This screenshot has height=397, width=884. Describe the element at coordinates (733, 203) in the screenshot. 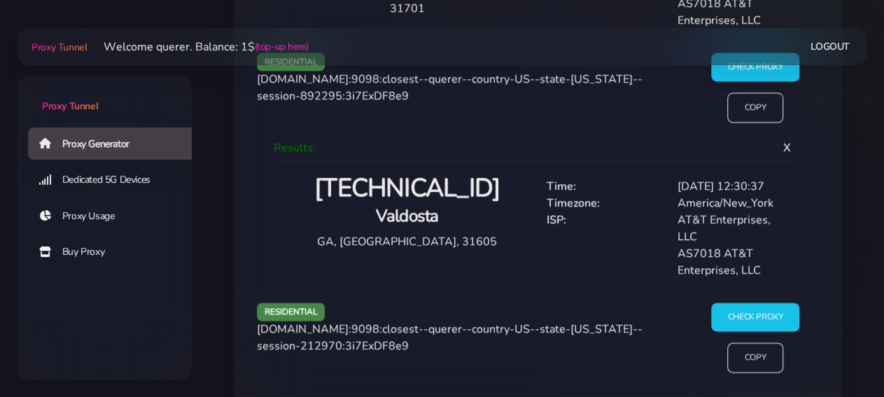

I see `div: America/New_York` at that location.